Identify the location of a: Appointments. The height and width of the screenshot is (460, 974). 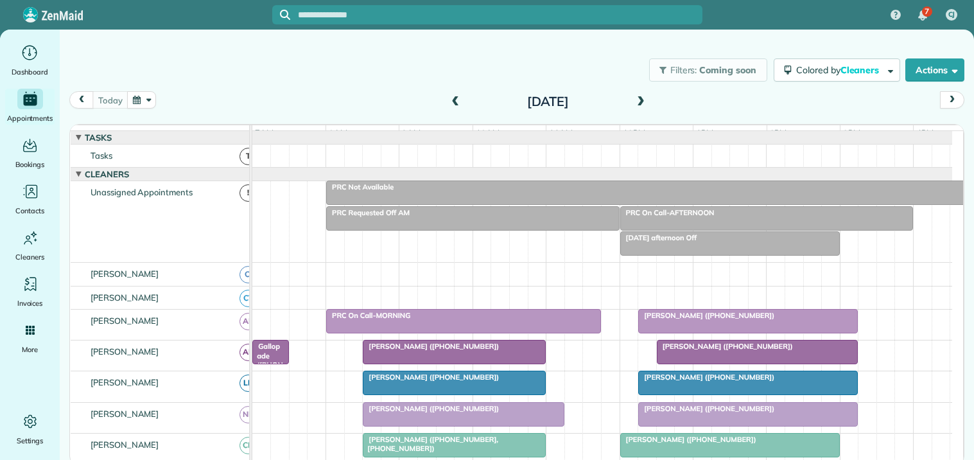
(30, 107).